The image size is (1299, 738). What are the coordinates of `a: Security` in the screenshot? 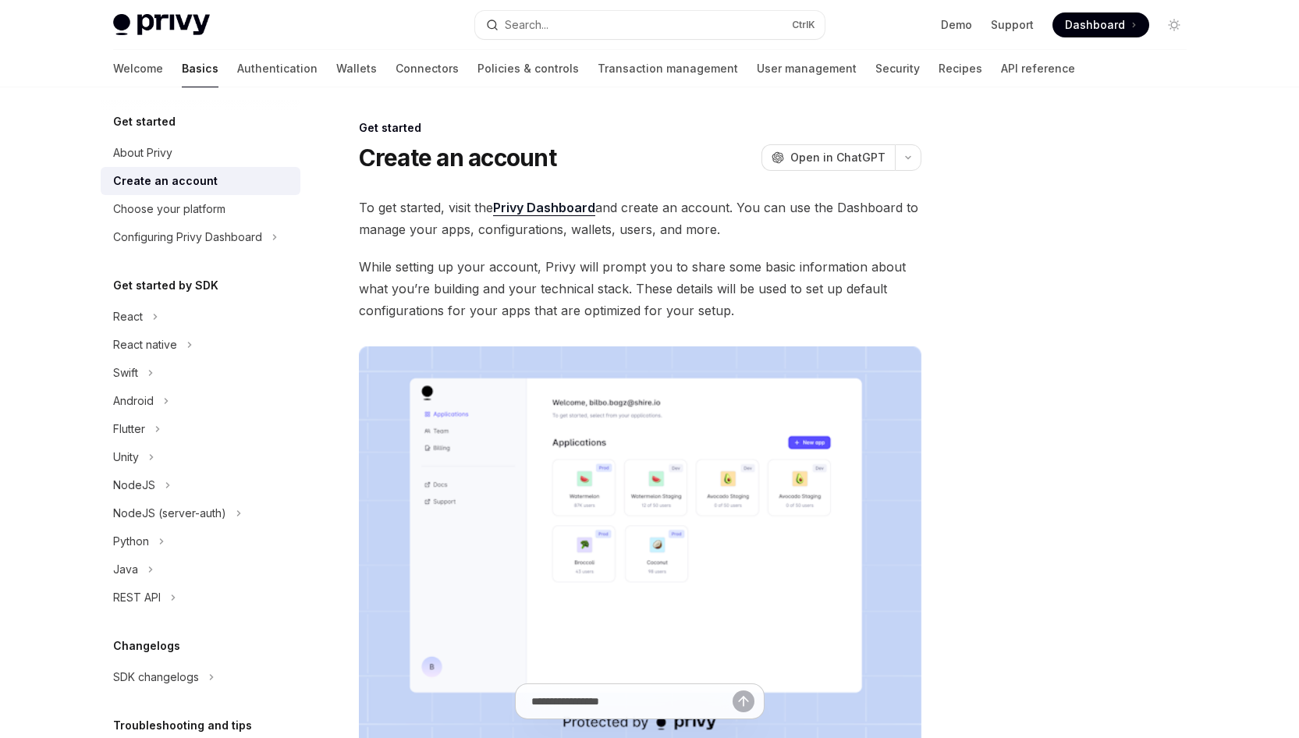 It's located at (898, 69).